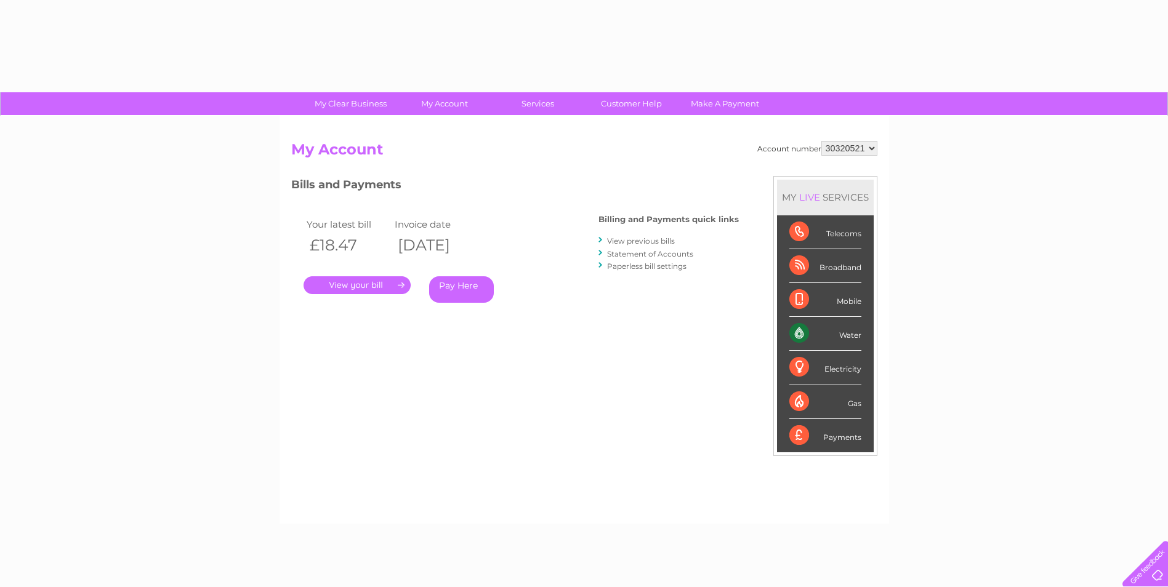 The image size is (1168, 587). I want to click on a: My Account, so click(444, 103).